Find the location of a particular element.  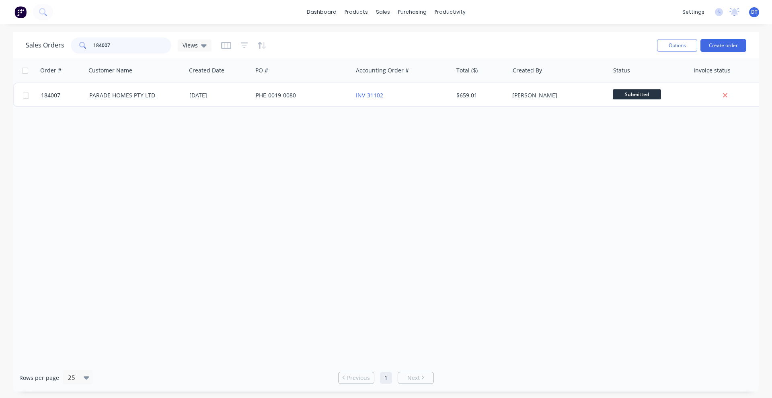

a: dashboard is located at coordinates (322, 12).